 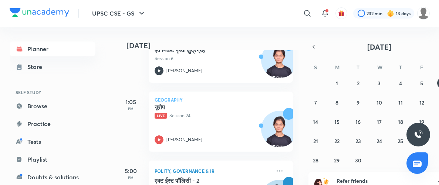 I want to click on abbr: September 3, 2025, so click(x=379, y=83).